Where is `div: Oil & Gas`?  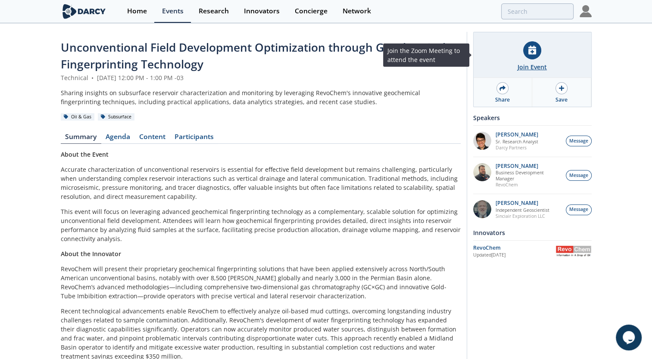
div: Oil & Gas is located at coordinates (78, 117).